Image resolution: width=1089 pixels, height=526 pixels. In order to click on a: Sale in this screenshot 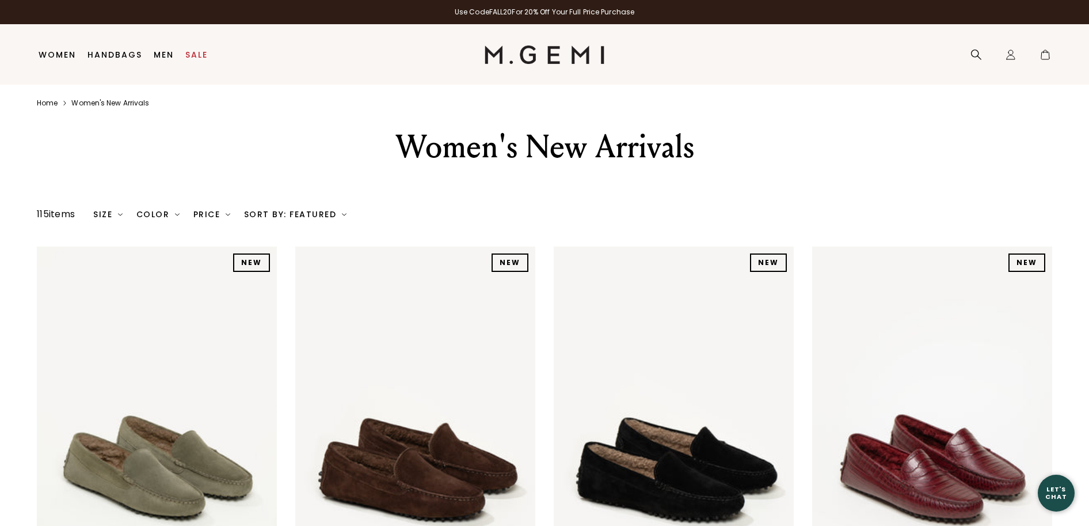, I will do `click(196, 55)`.